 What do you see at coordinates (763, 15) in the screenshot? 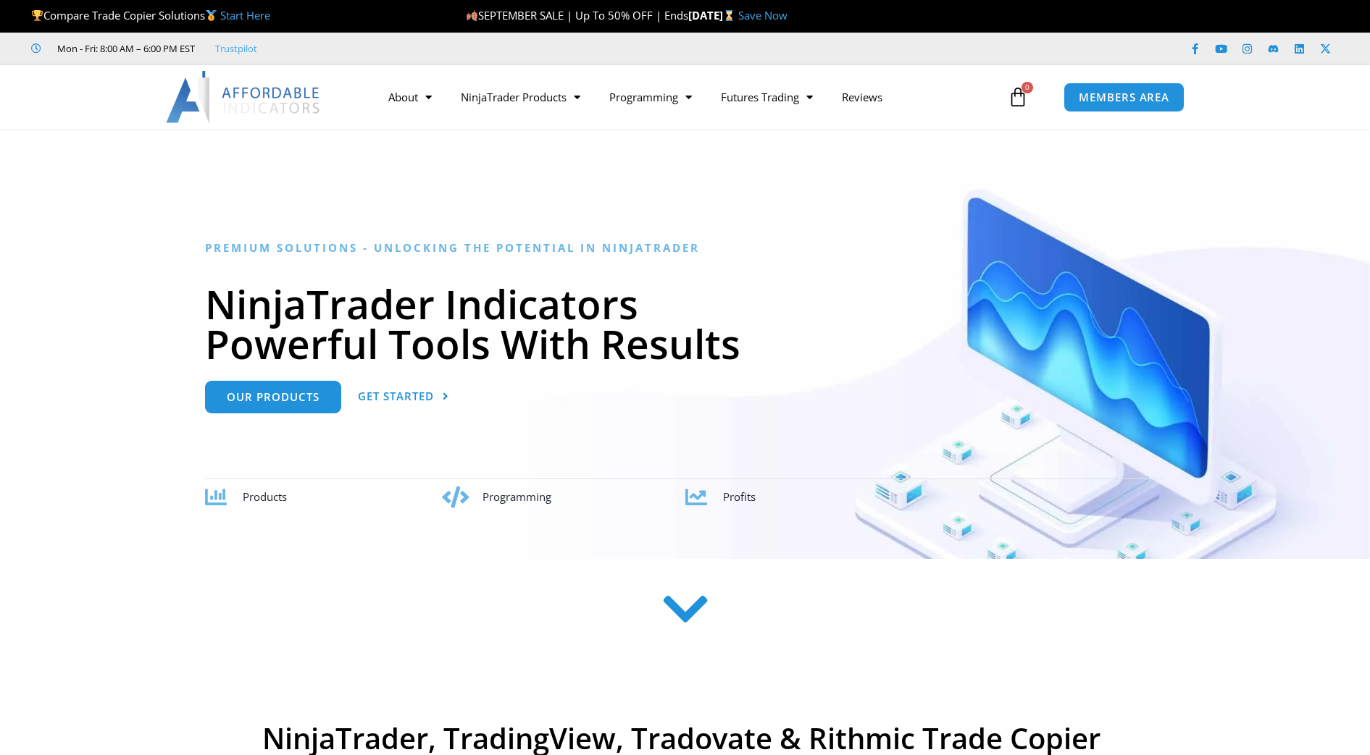
I see `a: Save Now` at bounding box center [763, 15].